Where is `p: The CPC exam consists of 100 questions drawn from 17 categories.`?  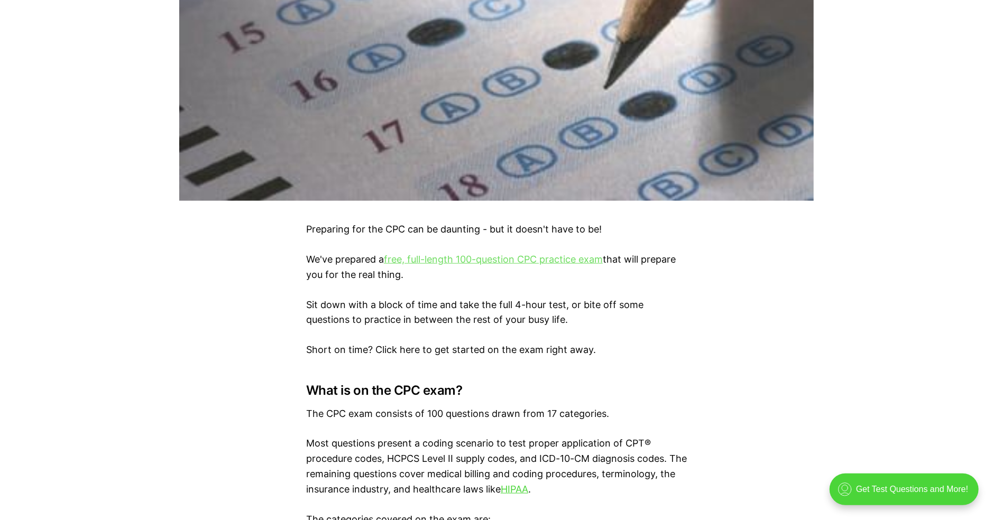 p: The CPC exam consists of 100 questions drawn from 17 categories. is located at coordinates (496, 414).